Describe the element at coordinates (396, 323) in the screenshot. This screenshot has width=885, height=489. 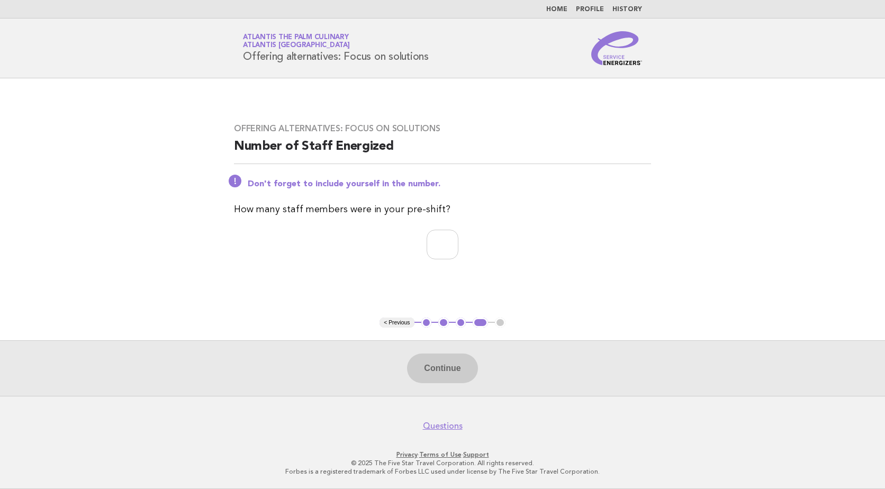
I see `button: < Previous` at that location.